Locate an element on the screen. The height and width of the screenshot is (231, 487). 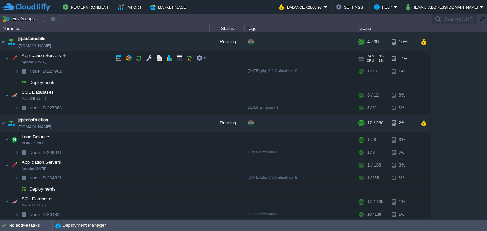
span: 1.28.0-almalinux-9 is located at coordinates (263, 152).